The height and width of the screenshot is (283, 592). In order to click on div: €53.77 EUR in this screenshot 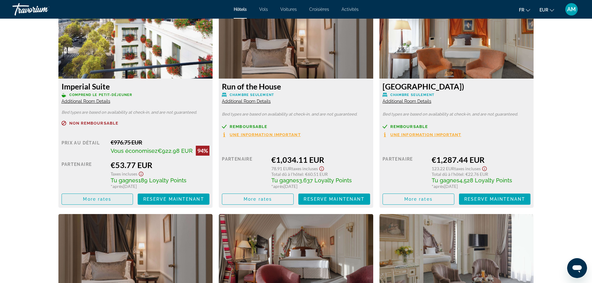, I will do `click(160, 165)`.